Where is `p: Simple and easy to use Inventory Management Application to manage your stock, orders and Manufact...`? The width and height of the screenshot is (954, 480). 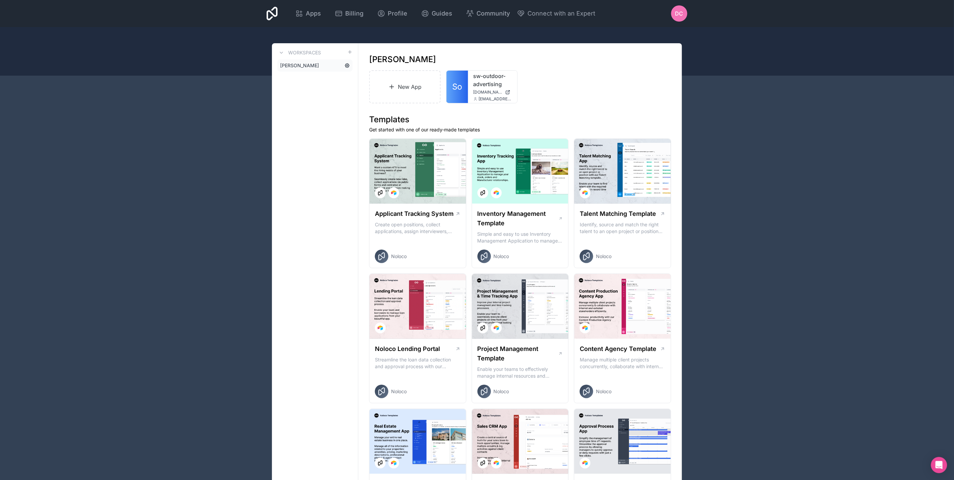
p: Simple and easy to use Inventory Management Application to manage your stock, orders and Manufact... is located at coordinates (520, 237).